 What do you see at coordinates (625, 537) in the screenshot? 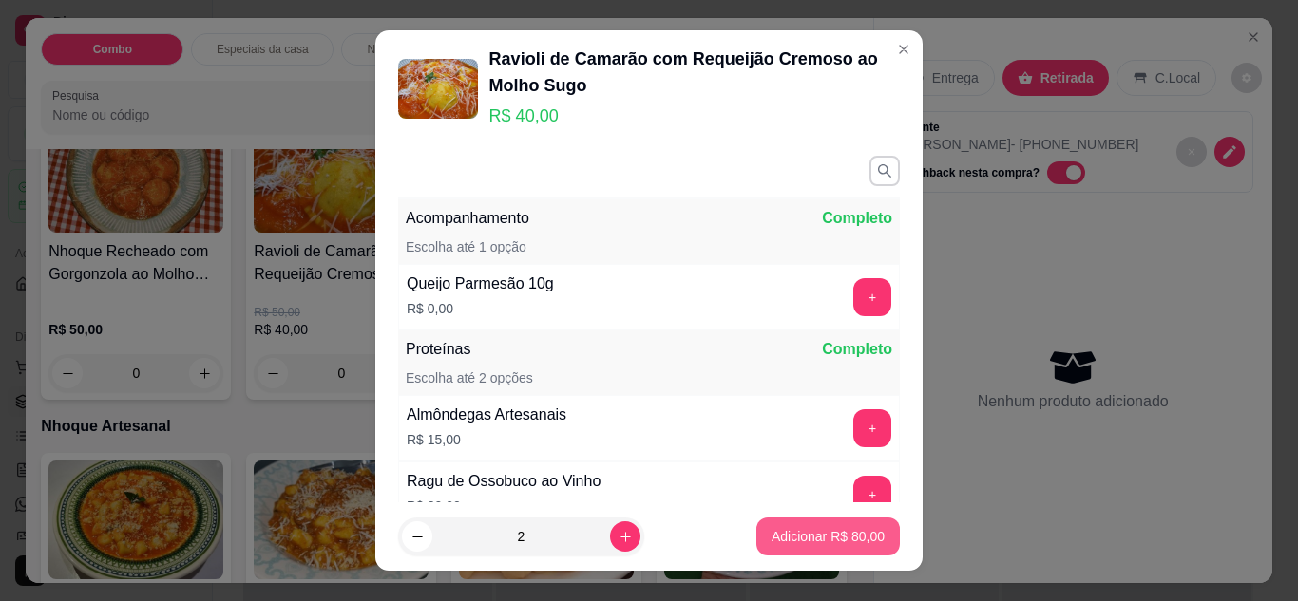
I see `button: increase-product-quantity` at bounding box center [625, 537].